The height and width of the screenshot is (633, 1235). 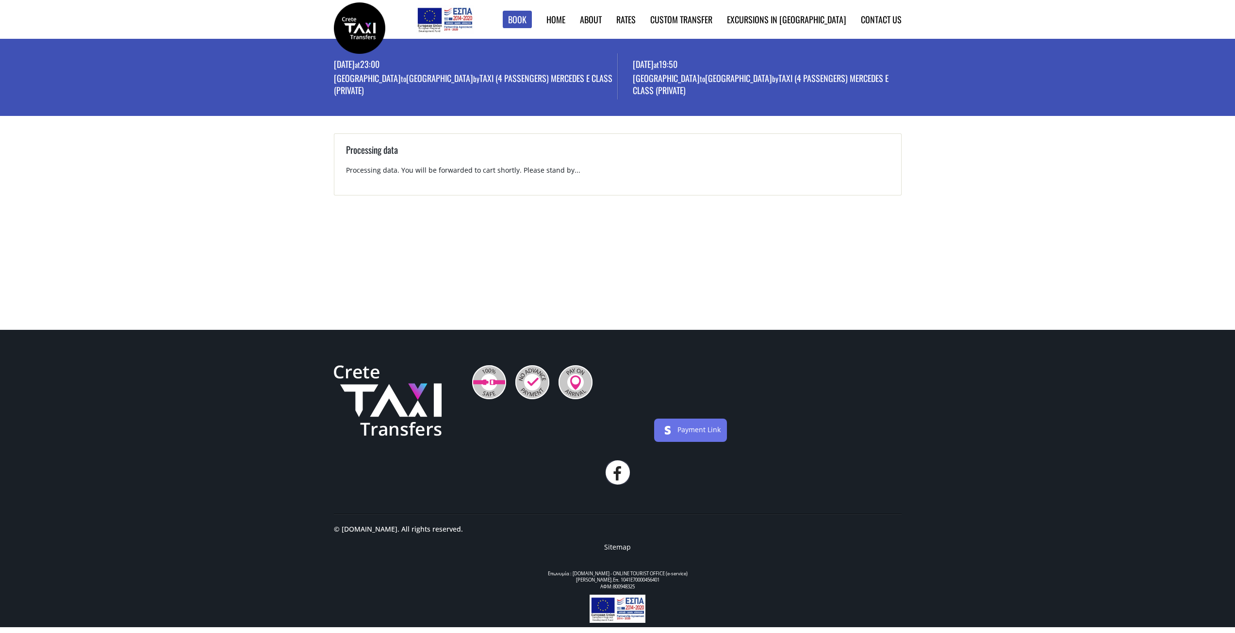 What do you see at coordinates (517, 19) in the screenshot?
I see `a: Book` at bounding box center [517, 19].